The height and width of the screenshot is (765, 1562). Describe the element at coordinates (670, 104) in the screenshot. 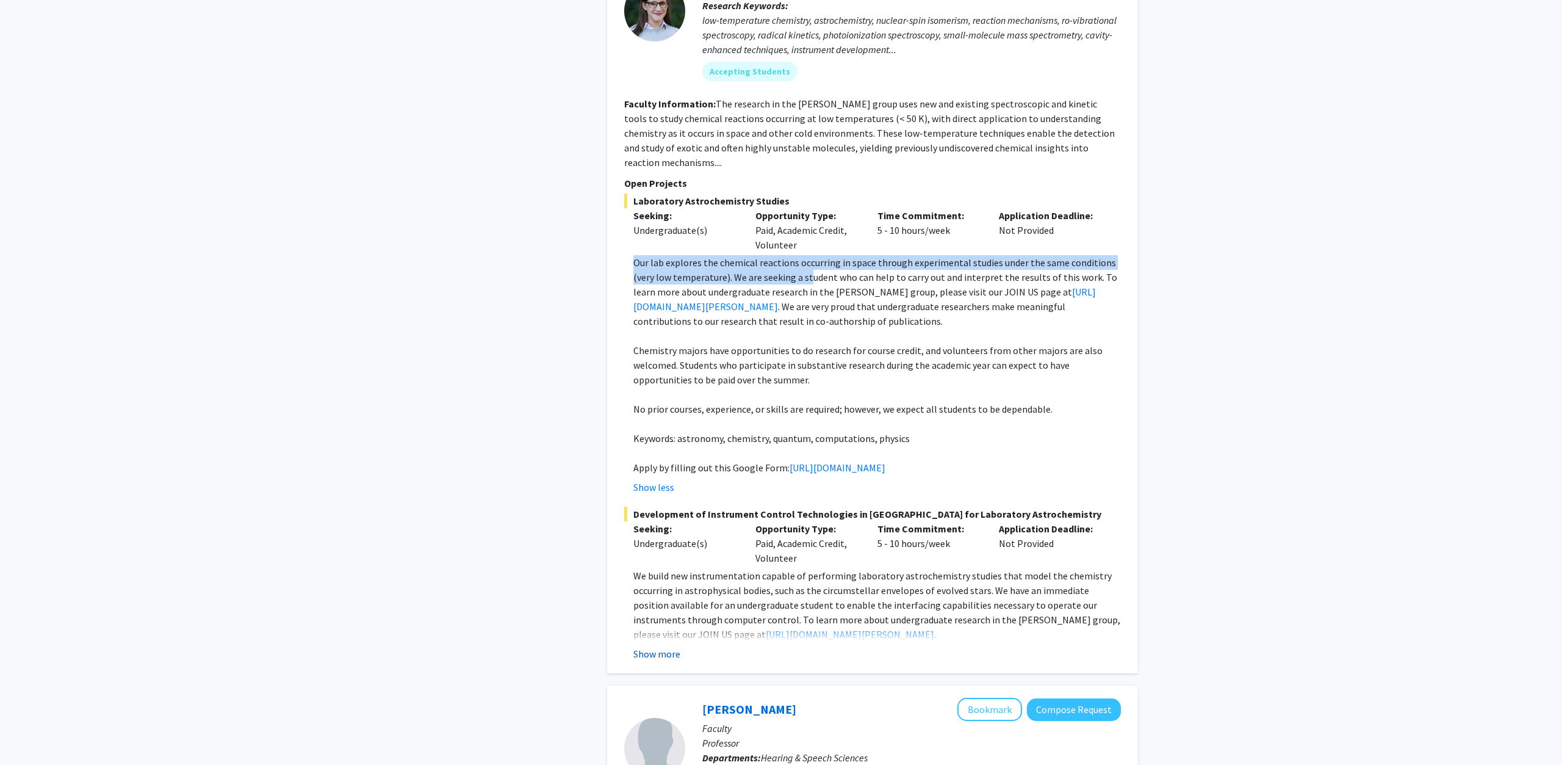

I see `b: Faculty Information:` at that location.